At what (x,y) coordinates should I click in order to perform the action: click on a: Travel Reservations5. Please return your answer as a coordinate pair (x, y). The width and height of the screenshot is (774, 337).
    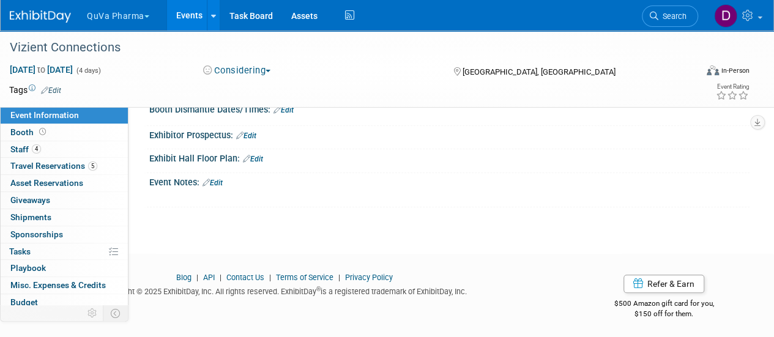
    Looking at the image, I should click on (64, 166).